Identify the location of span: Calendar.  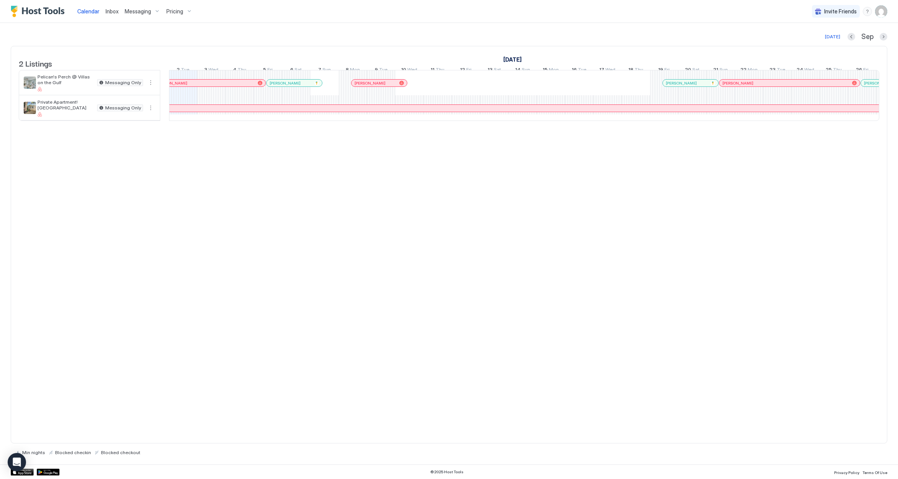
(88, 11).